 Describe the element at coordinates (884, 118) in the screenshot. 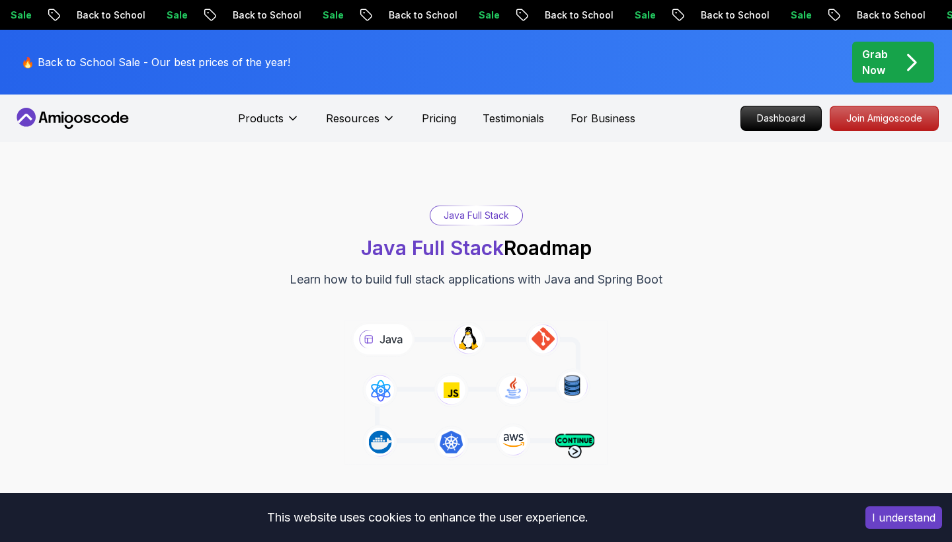

I see `p: Join Amigoscode` at that location.